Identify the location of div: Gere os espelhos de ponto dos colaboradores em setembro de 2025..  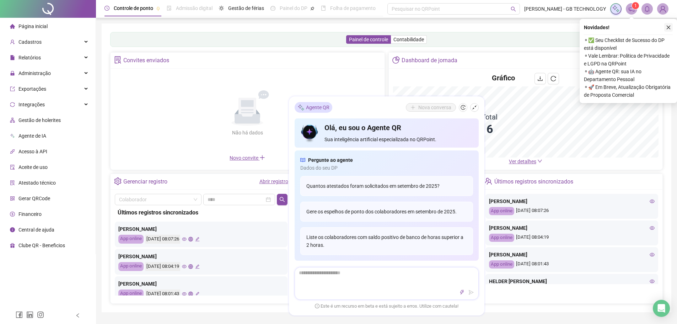
(386, 211).